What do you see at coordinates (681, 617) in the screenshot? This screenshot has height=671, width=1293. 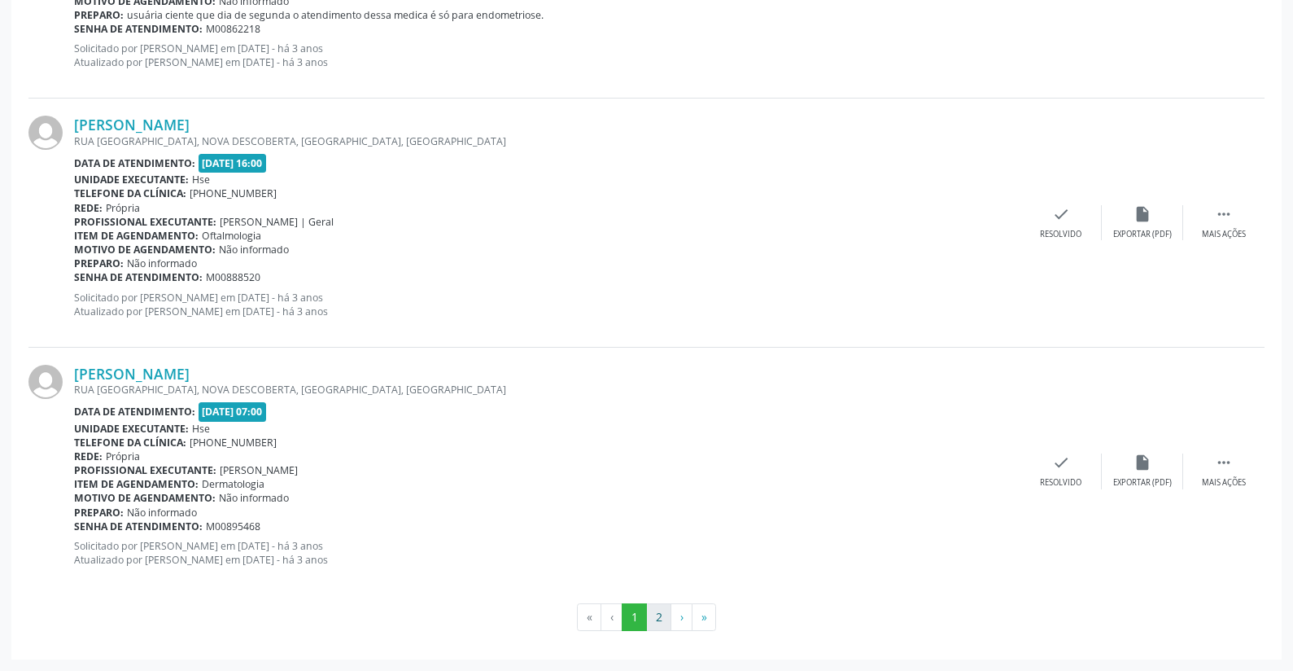 I see `button: Go to next page` at bounding box center [681, 617].